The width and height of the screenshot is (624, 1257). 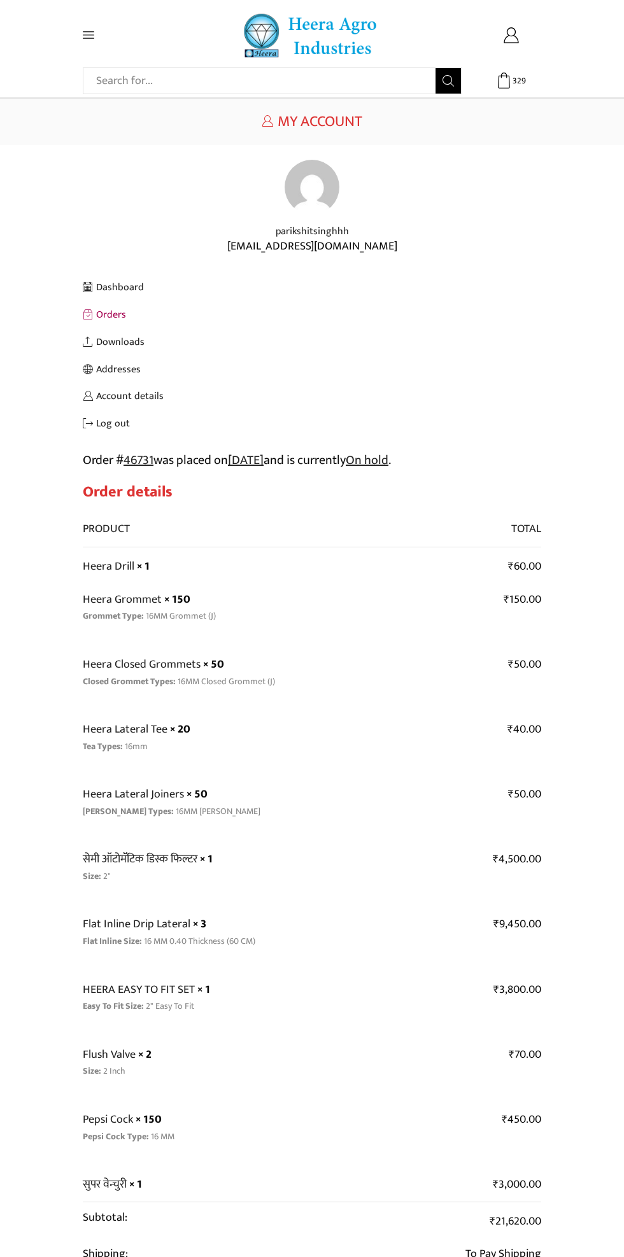 I want to click on strong: Grommet Type:, so click(x=113, y=615).